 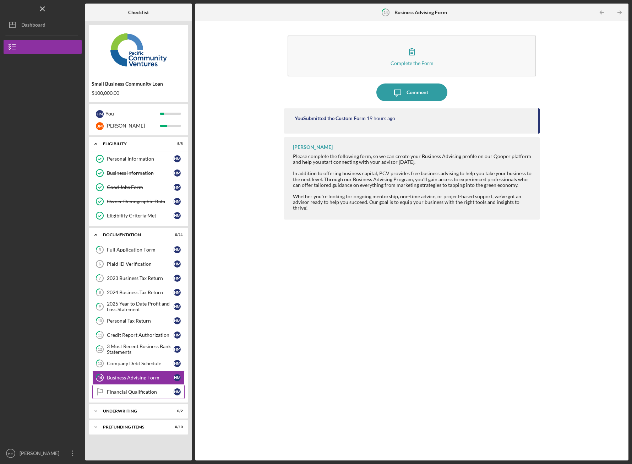 I want to click on text: HM, so click(x=11, y=453).